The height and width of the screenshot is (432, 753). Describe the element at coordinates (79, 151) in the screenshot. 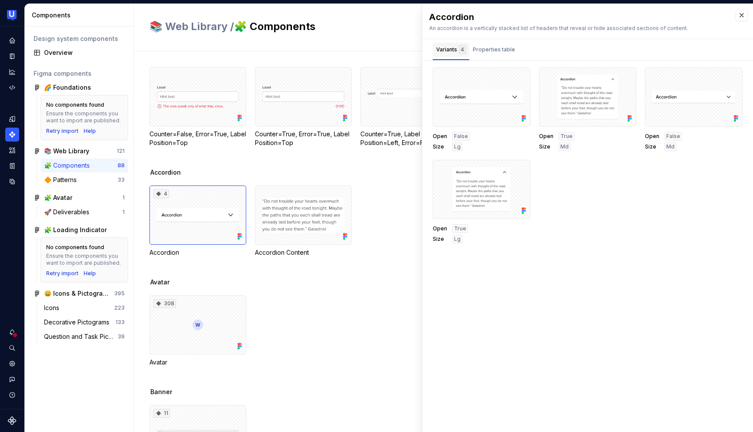

I see `a: 📚 Web Library121` at that location.